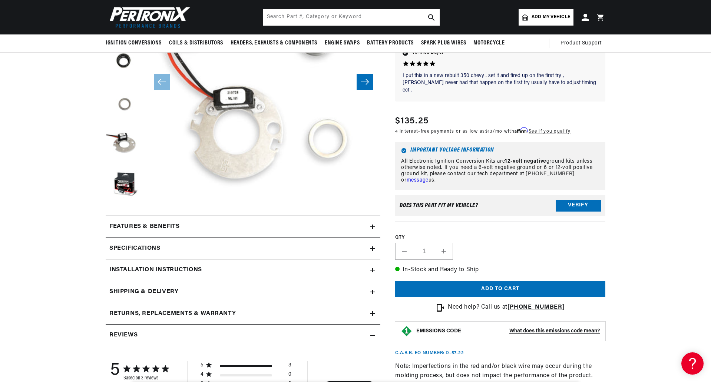  I want to click on button: Slide right, so click(365, 82).